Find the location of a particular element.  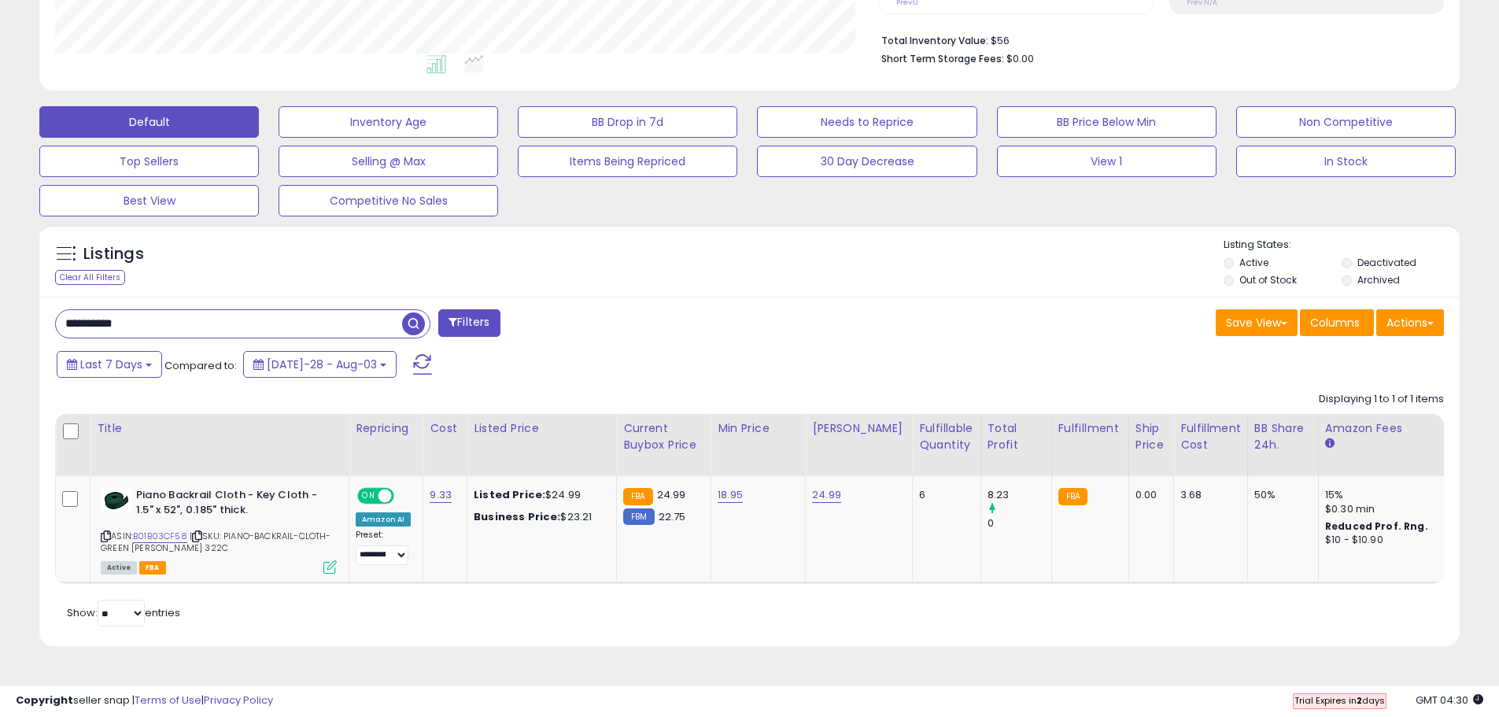

a: Privacy Policy is located at coordinates (238, 700).